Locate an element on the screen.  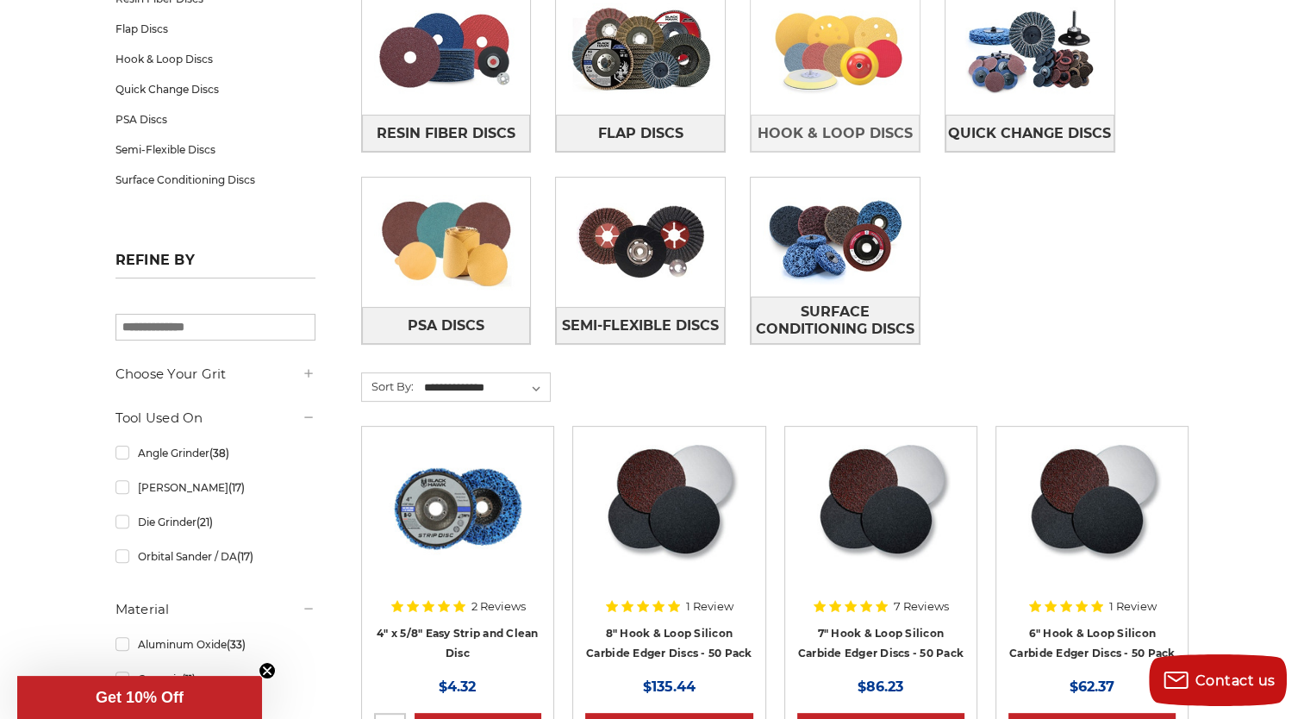
a: 7" Hook & Loop Silicon Carbide Edger Discs - 50 Pack is located at coordinates (881, 643).